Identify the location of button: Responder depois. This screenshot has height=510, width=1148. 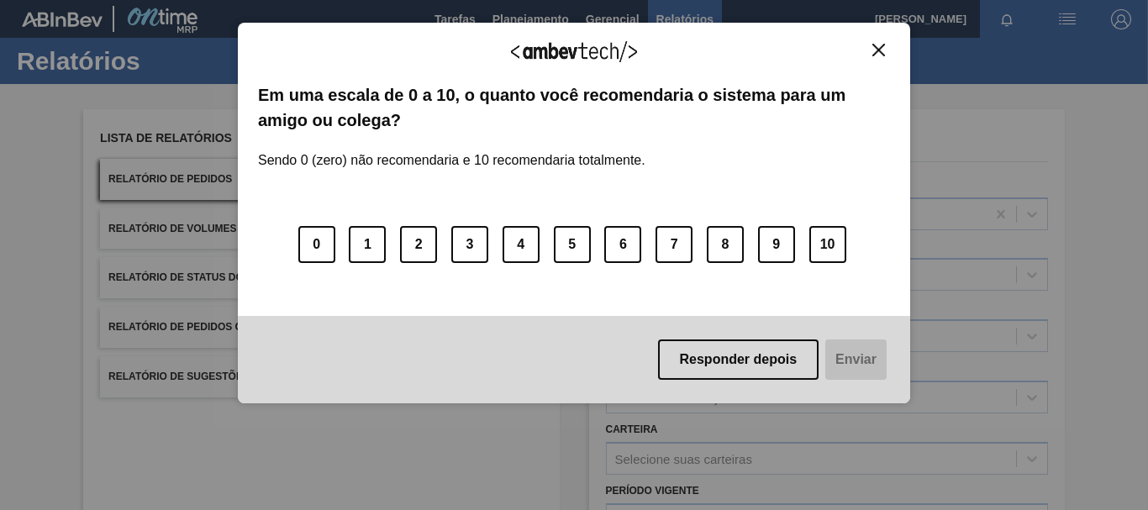
(739, 360).